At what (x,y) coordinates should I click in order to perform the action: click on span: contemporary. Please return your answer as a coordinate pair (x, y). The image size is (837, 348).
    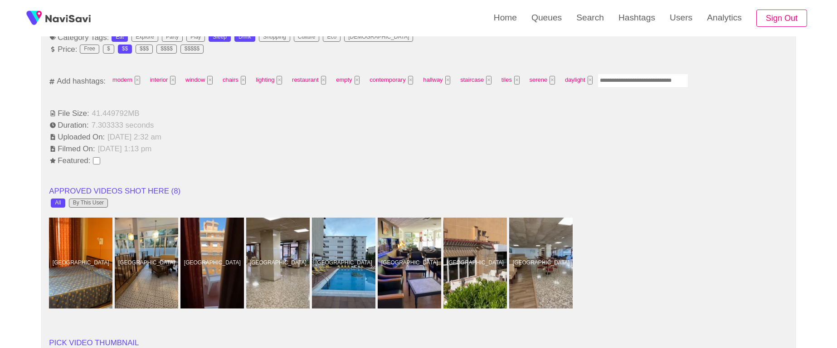
    Looking at the image, I should click on (392, 80).